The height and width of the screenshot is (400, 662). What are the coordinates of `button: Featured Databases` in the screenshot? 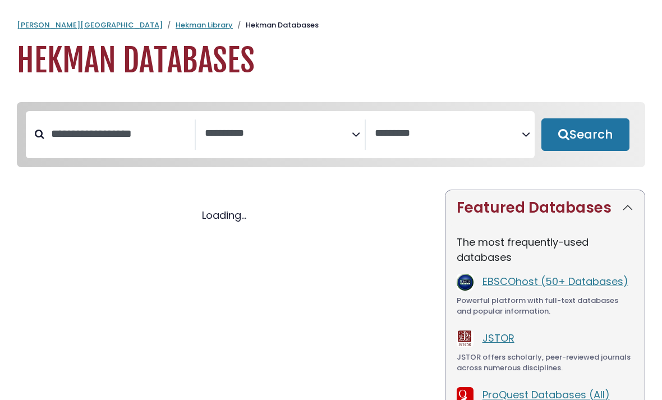 It's located at (544, 207).